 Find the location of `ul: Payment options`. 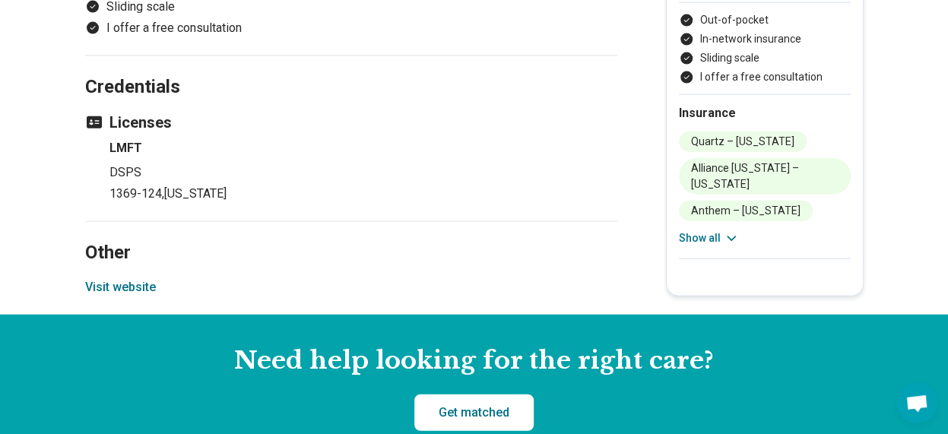

ul: Payment options is located at coordinates (764, 49).